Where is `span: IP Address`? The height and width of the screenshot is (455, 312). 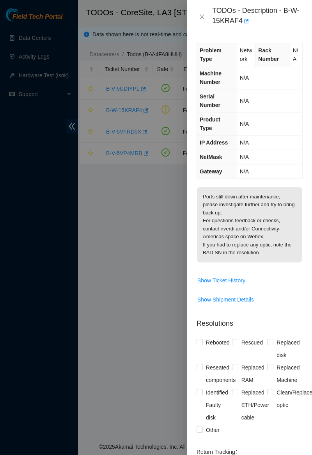
span: IP Address is located at coordinates (214, 142).